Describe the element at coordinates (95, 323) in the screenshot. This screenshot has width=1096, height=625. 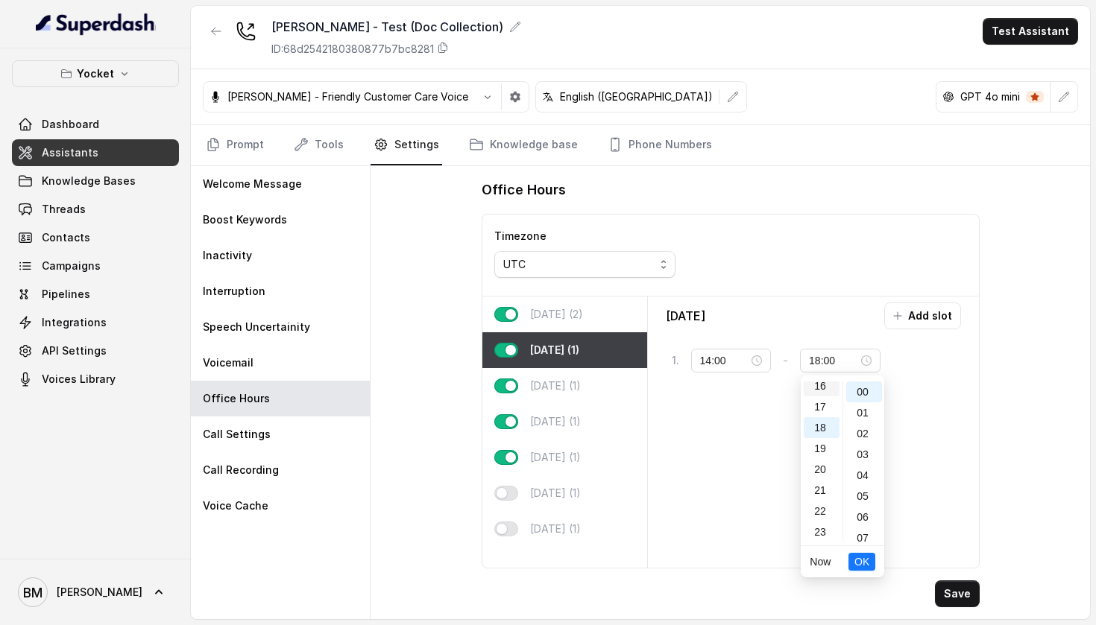
I see `a: Integrations` at that location.